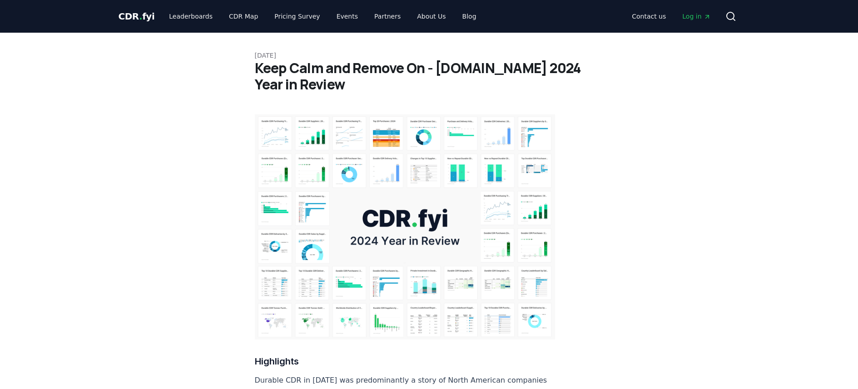 The image size is (858, 389). What do you see at coordinates (137, 16) in the screenshot?
I see `a: CDR.fyi` at bounding box center [137, 16].